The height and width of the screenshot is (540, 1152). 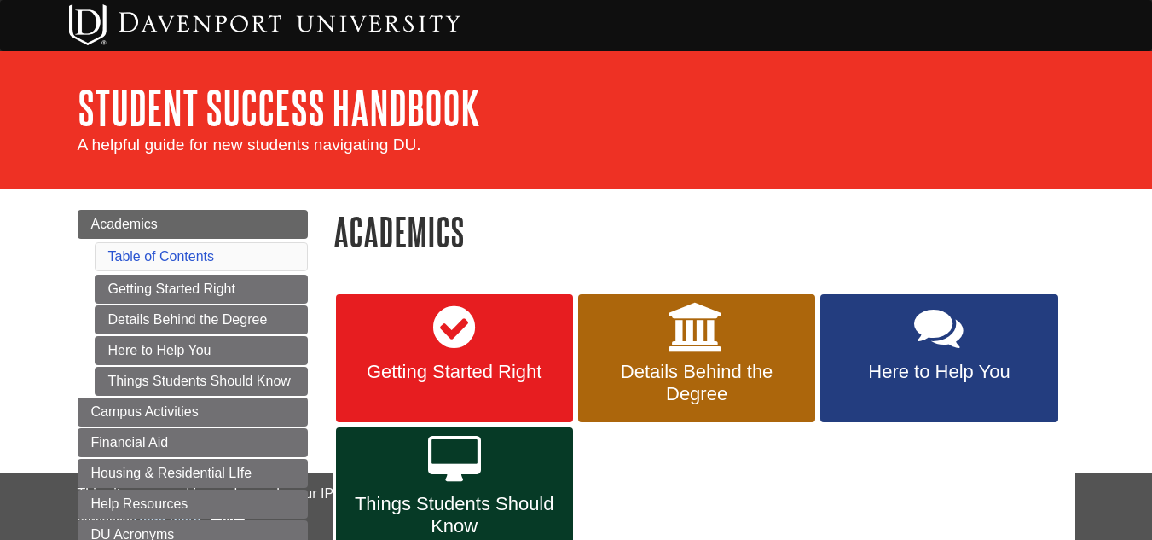 I want to click on h1: Academics, so click(x=704, y=231).